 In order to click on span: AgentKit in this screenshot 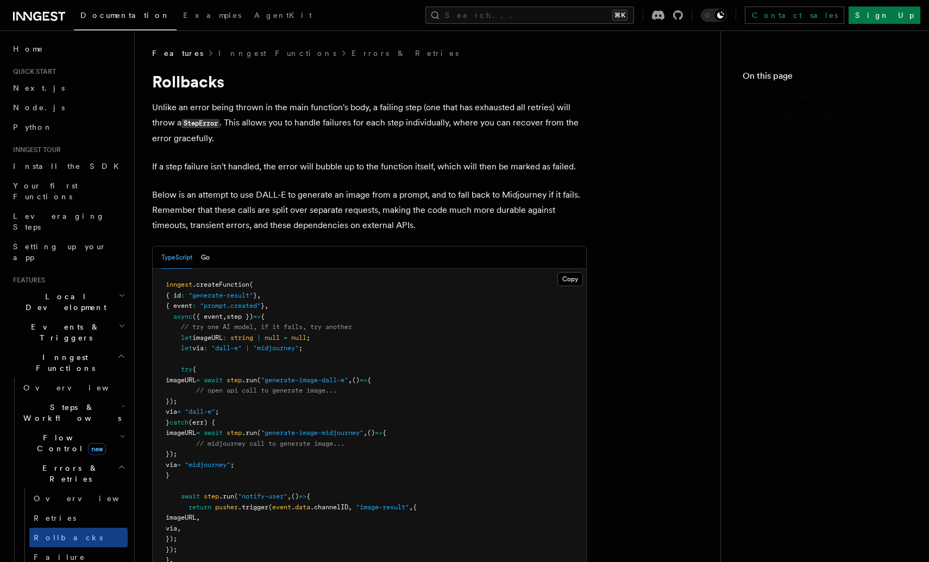, I will do `click(283, 15)`.